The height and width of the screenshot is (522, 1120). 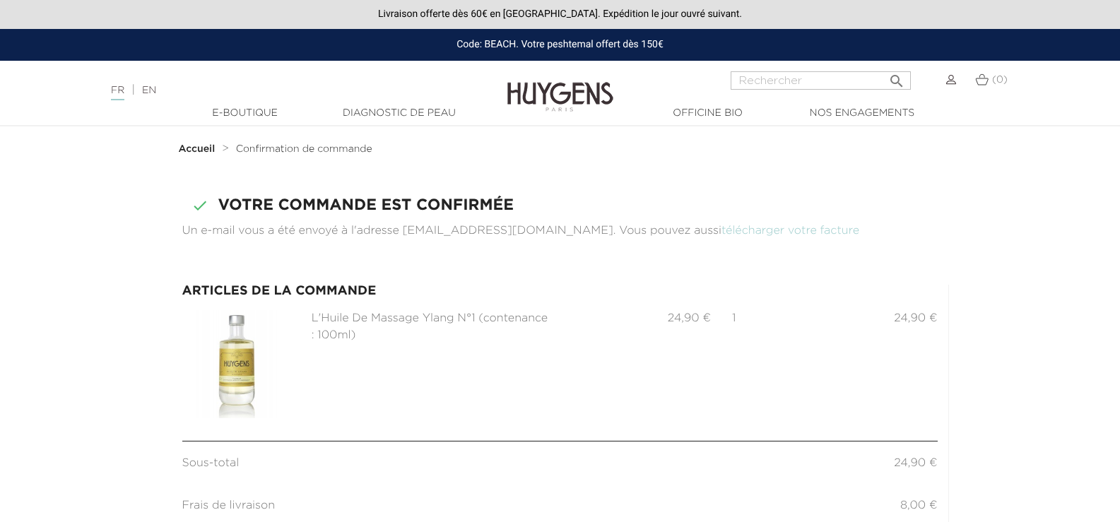 What do you see at coordinates (862, 113) in the screenshot?
I see `a: Nos engagements` at bounding box center [862, 113].